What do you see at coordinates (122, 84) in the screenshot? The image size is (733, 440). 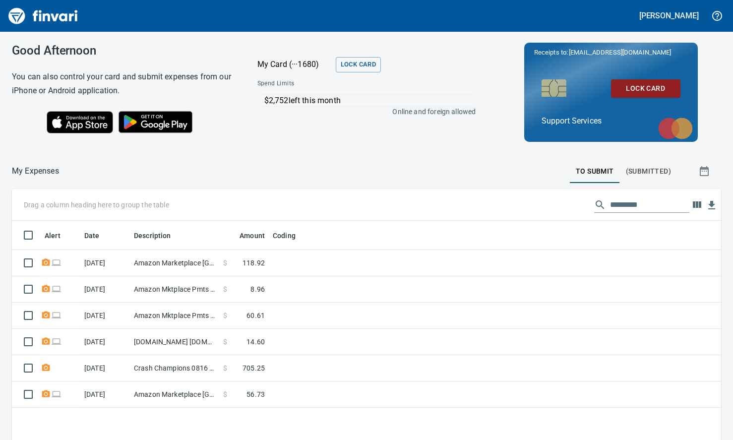 I see `h6: You can also control your card and submit expenses from our iPhone or Android application.` at bounding box center [122, 84].